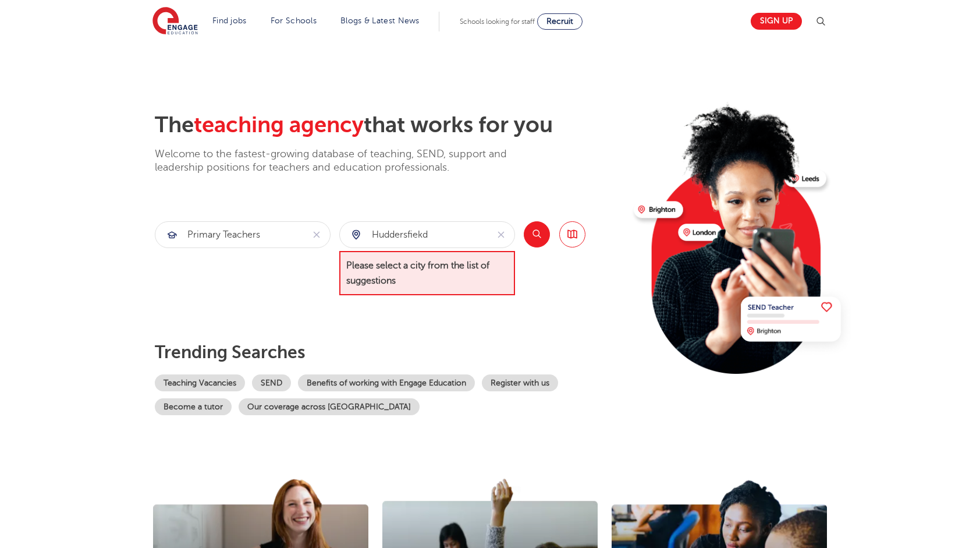  I want to click on p: Welcome to the fastest-growing database of teaching, SEND, support and leadership positions for t..., so click(347, 161).